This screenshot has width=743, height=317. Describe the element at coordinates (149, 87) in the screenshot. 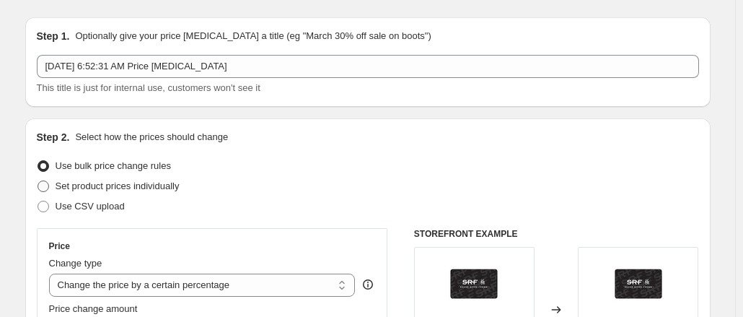

I see `span: This title is just for internal use, customers won't see it` at that location.